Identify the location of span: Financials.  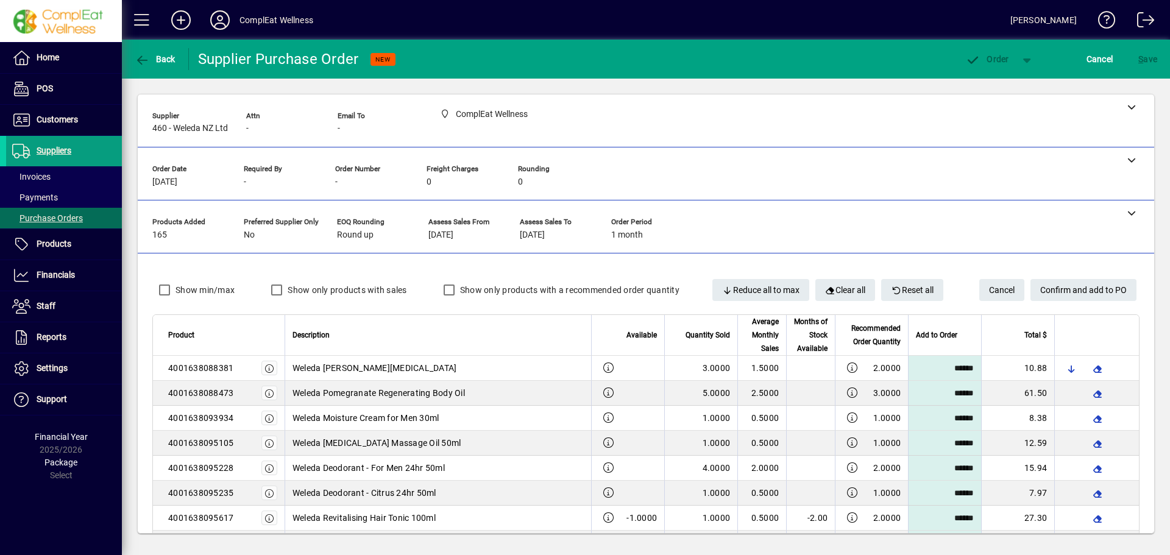
(55, 275).